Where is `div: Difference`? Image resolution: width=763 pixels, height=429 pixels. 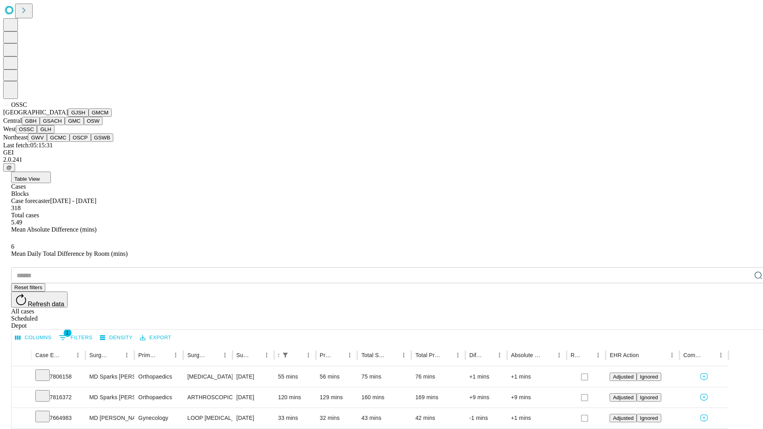 div: Difference is located at coordinates (476, 355).